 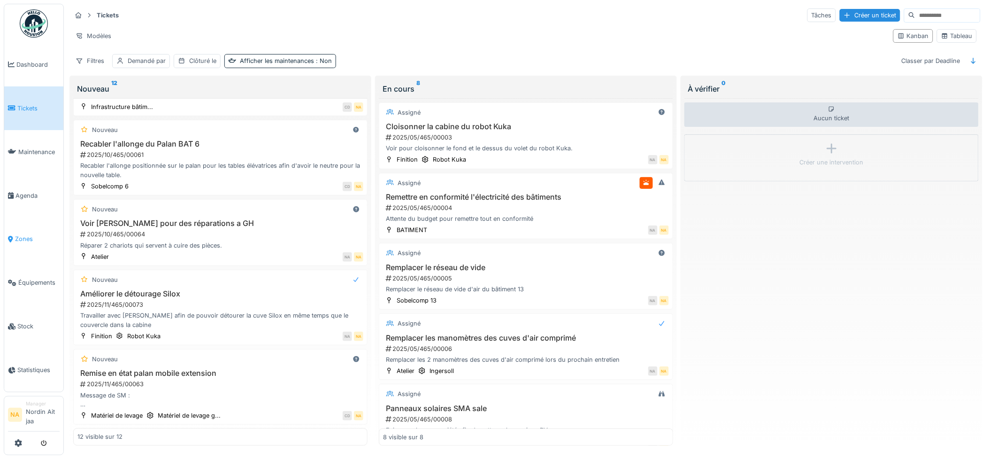 I want to click on div: Classer par Deadline, so click(x=931, y=61).